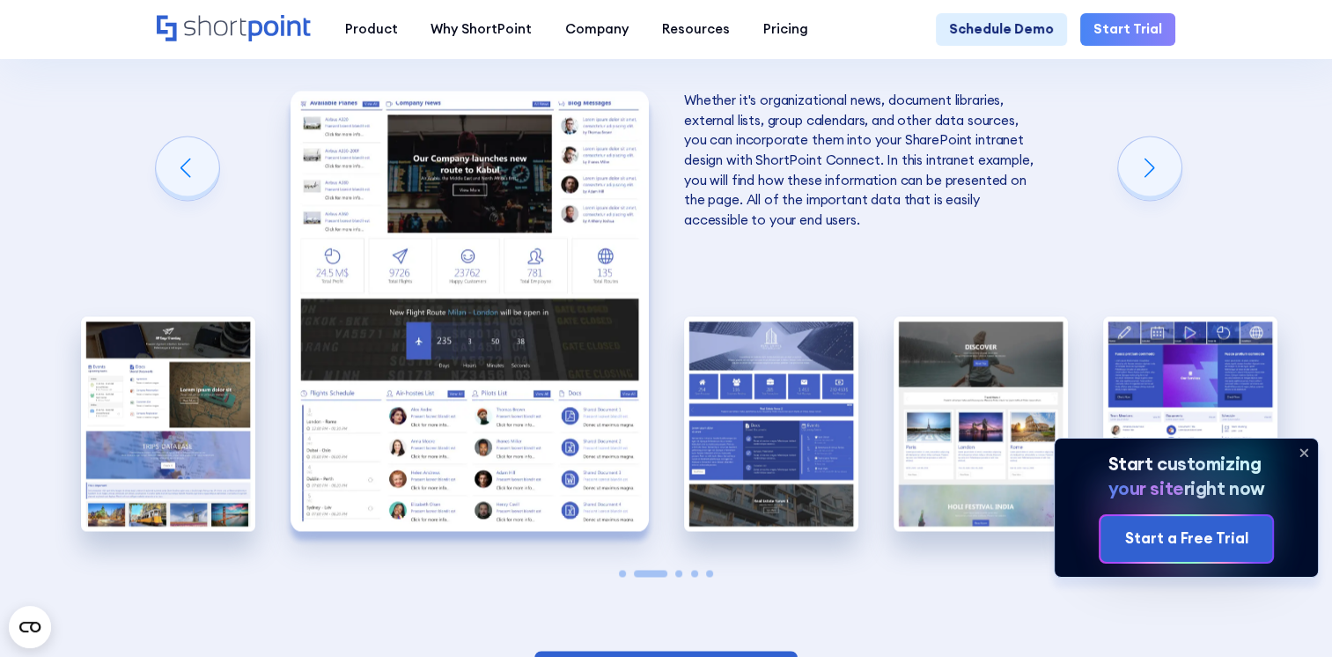 Image resolution: width=1332 pixels, height=657 pixels. What do you see at coordinates (168, 423) in the screenshot?
I see `img: Best SharePoint Intranet Site Designs` at bounding box center [168, 423].